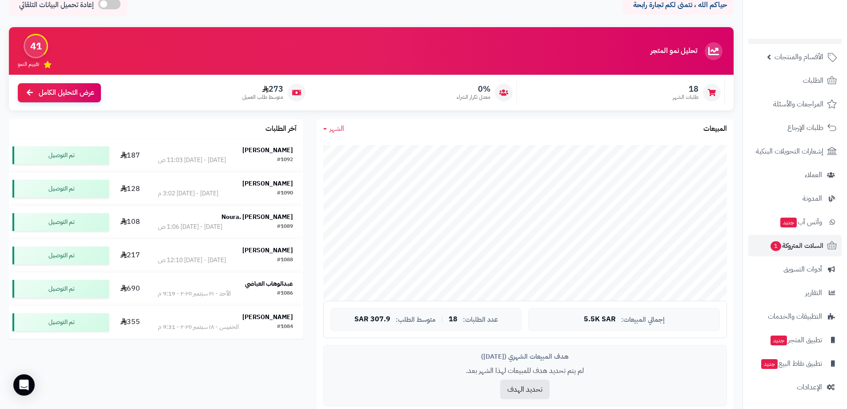 This screenshot has width=847, height=409. Describe the element at coordinates (813, 175) in the screenshot. I see `span: العملاء` at that location.